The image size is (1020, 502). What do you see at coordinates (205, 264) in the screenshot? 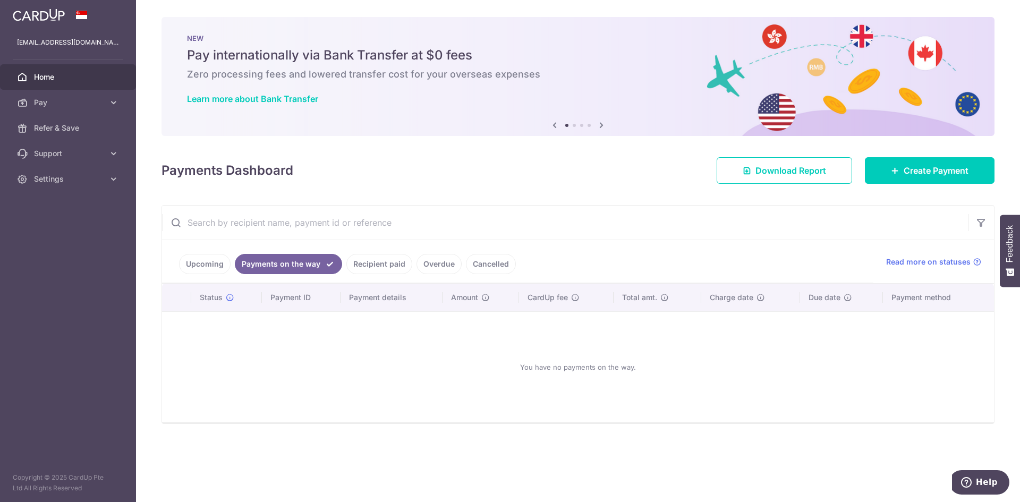
I see `a: Upcoming` at bounding box center [205, 264].